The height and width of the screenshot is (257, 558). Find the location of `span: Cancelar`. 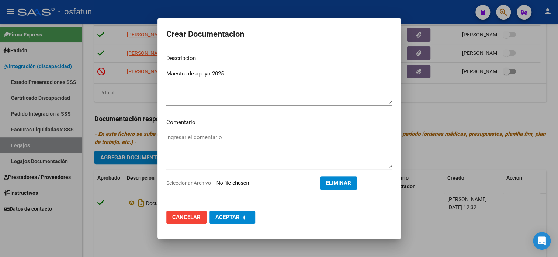

span: Cancelar is located at coordinates (186, 218).